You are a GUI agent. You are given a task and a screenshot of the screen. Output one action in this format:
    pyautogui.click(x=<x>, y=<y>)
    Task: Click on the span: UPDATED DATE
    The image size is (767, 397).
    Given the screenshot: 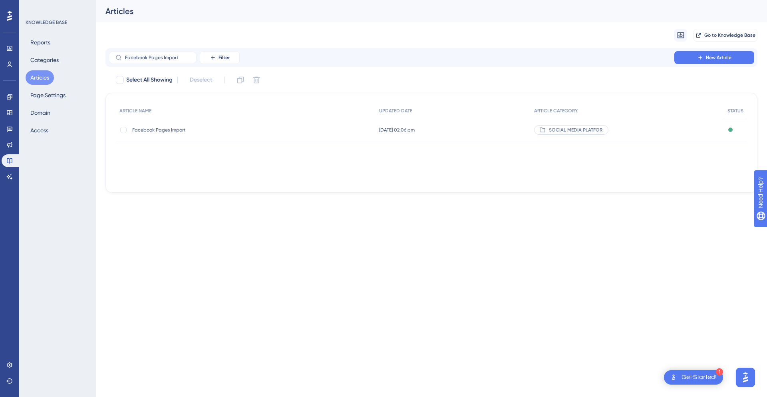 What is the action you would take?
    pyautogui.click(x=395, y=111)
    